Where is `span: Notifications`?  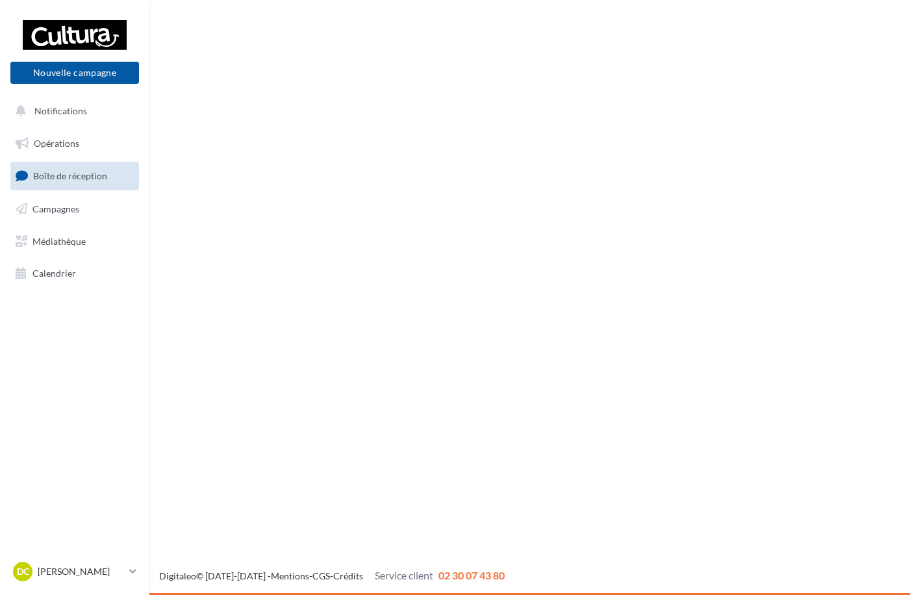
span: Notifications is located at coordinates (60, 110).